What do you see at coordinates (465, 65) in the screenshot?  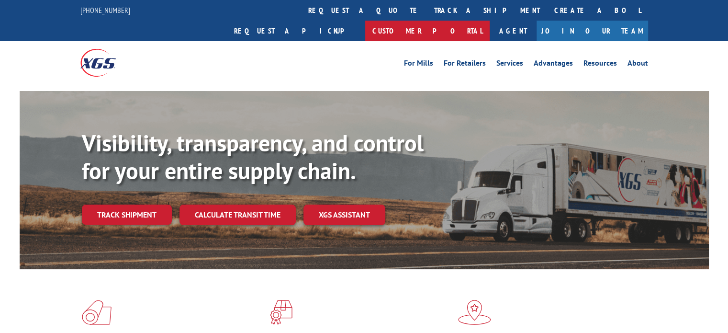 I see `a: For Retailers` at bounding box center [465, 65].